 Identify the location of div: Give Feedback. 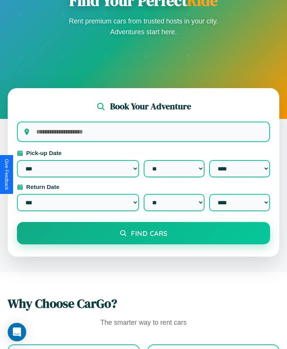
(7, 175).